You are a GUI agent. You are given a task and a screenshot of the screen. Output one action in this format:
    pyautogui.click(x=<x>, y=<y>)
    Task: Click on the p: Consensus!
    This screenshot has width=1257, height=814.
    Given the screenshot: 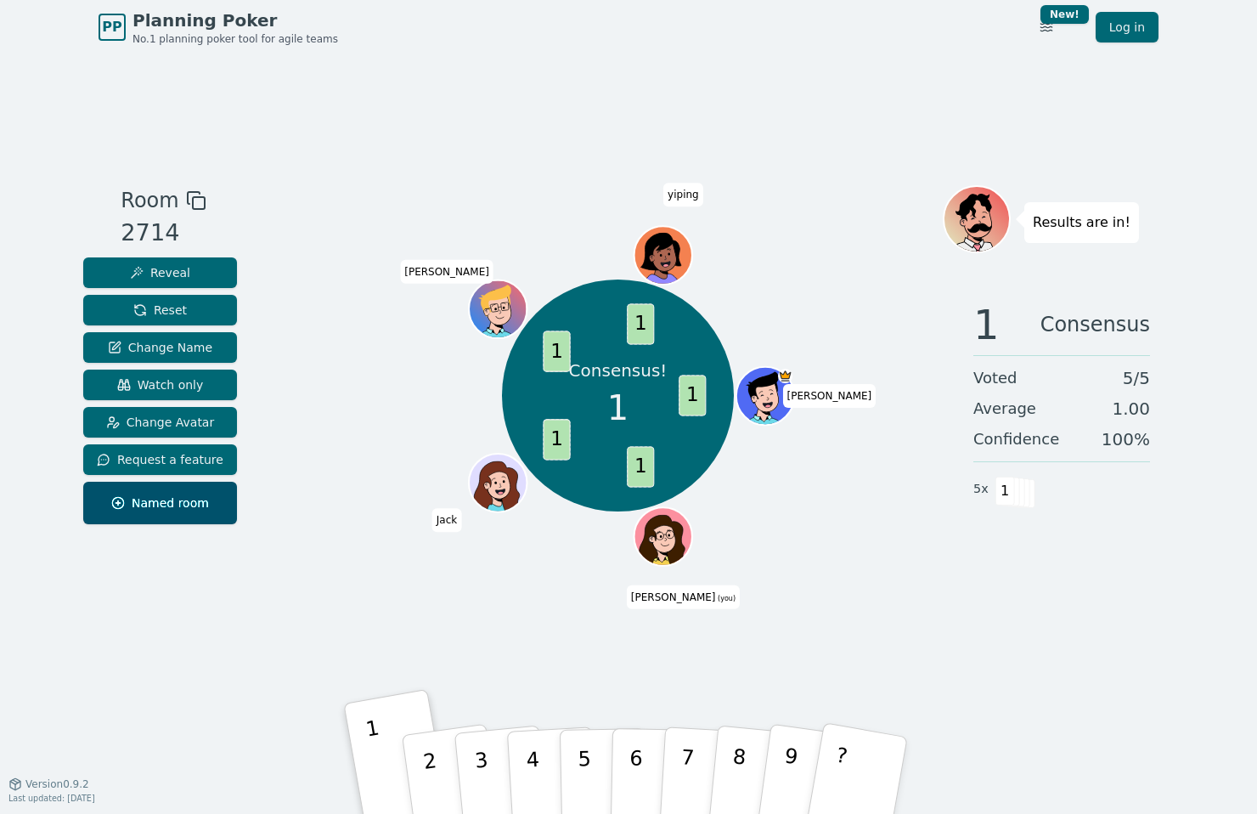 What is the action you would take?
    pyautogui.click(x=618, y=369)
    